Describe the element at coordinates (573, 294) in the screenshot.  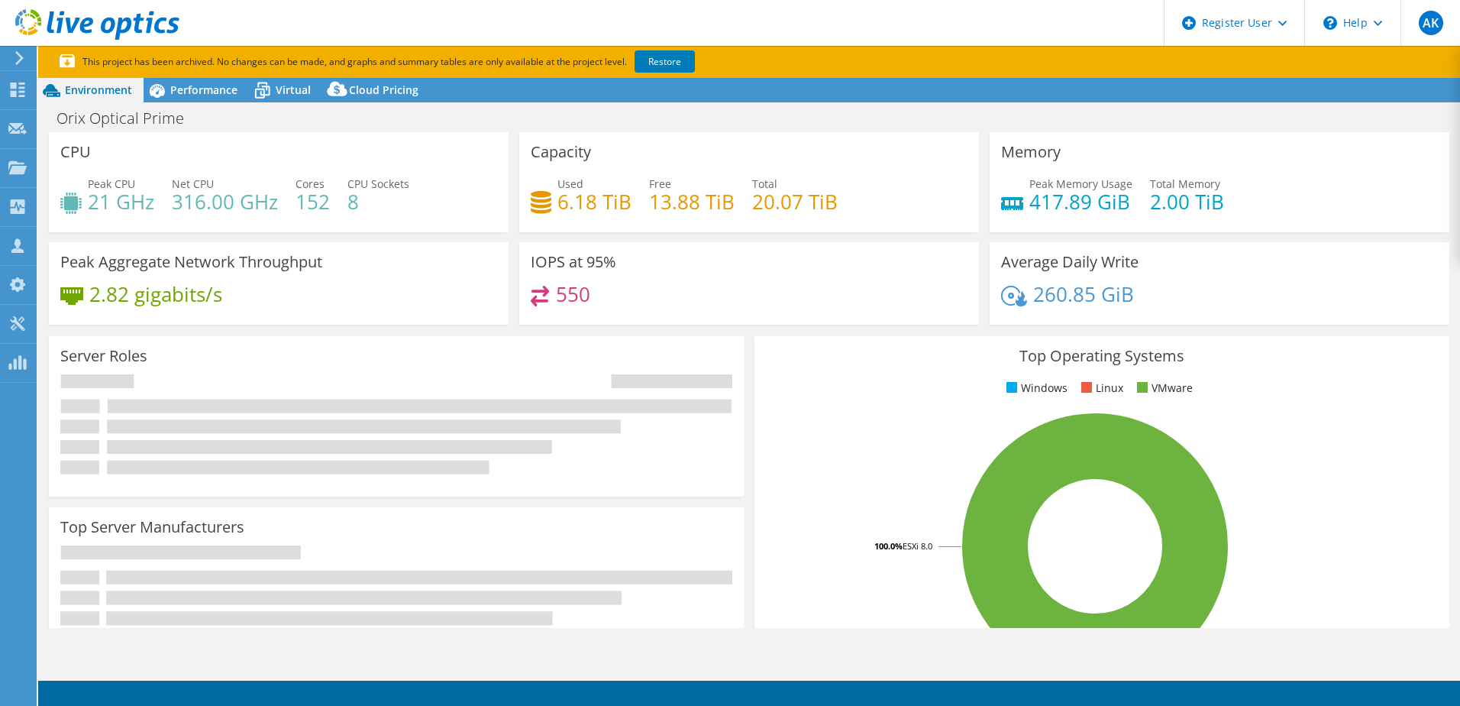
I see `h4: 550` at that location.